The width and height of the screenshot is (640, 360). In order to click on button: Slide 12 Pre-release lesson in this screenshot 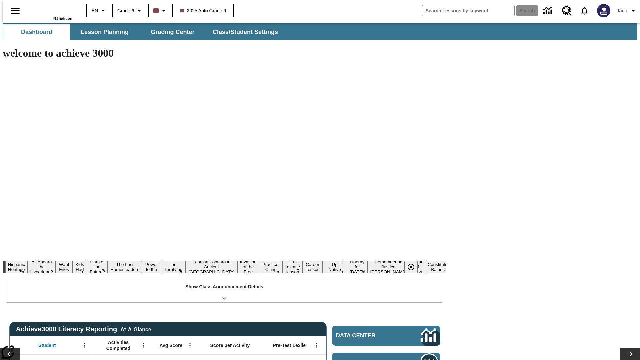, I will do `click(293, 267)`.